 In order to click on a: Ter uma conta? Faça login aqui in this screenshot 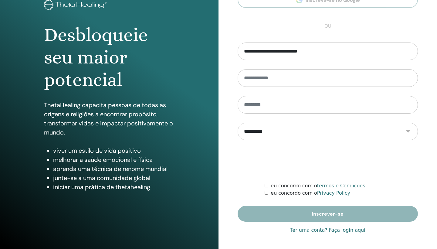, I will do `click(327, 230)`.